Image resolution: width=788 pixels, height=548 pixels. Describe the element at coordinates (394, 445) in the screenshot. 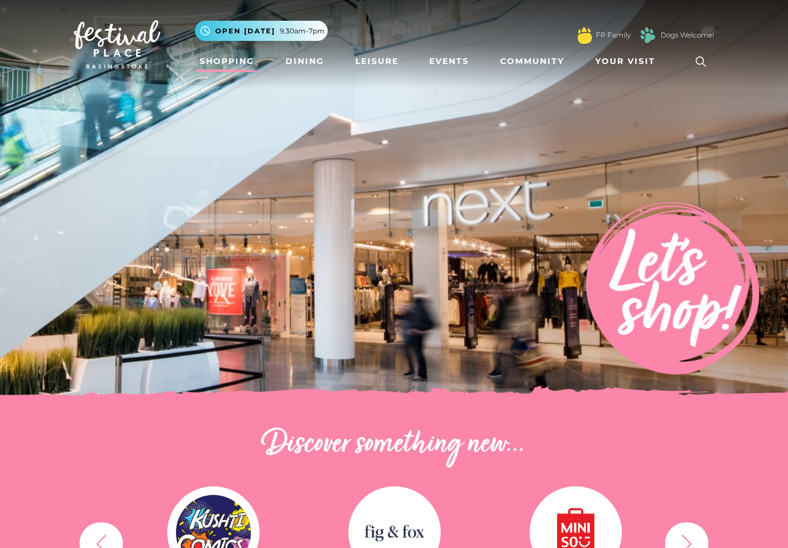

I see `h2: Discover something new...` at that location.